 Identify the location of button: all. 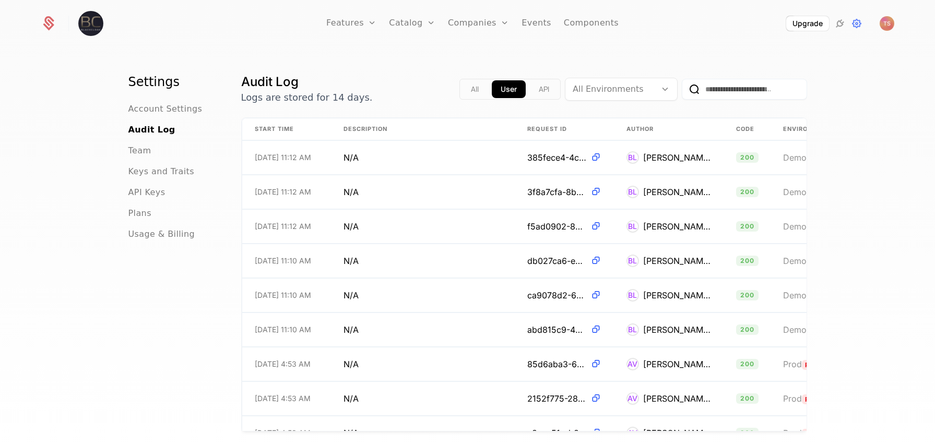
(474, 89).